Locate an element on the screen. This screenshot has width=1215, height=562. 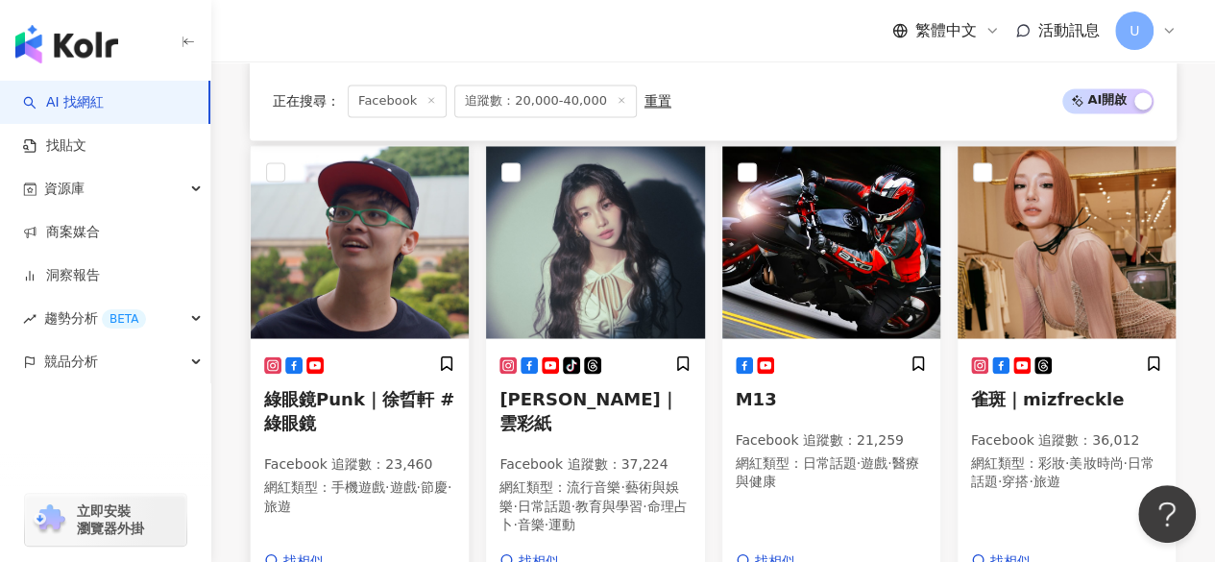
p: Facebook 追蹤數 ： 21,259 is located at coordinates (831, 440).